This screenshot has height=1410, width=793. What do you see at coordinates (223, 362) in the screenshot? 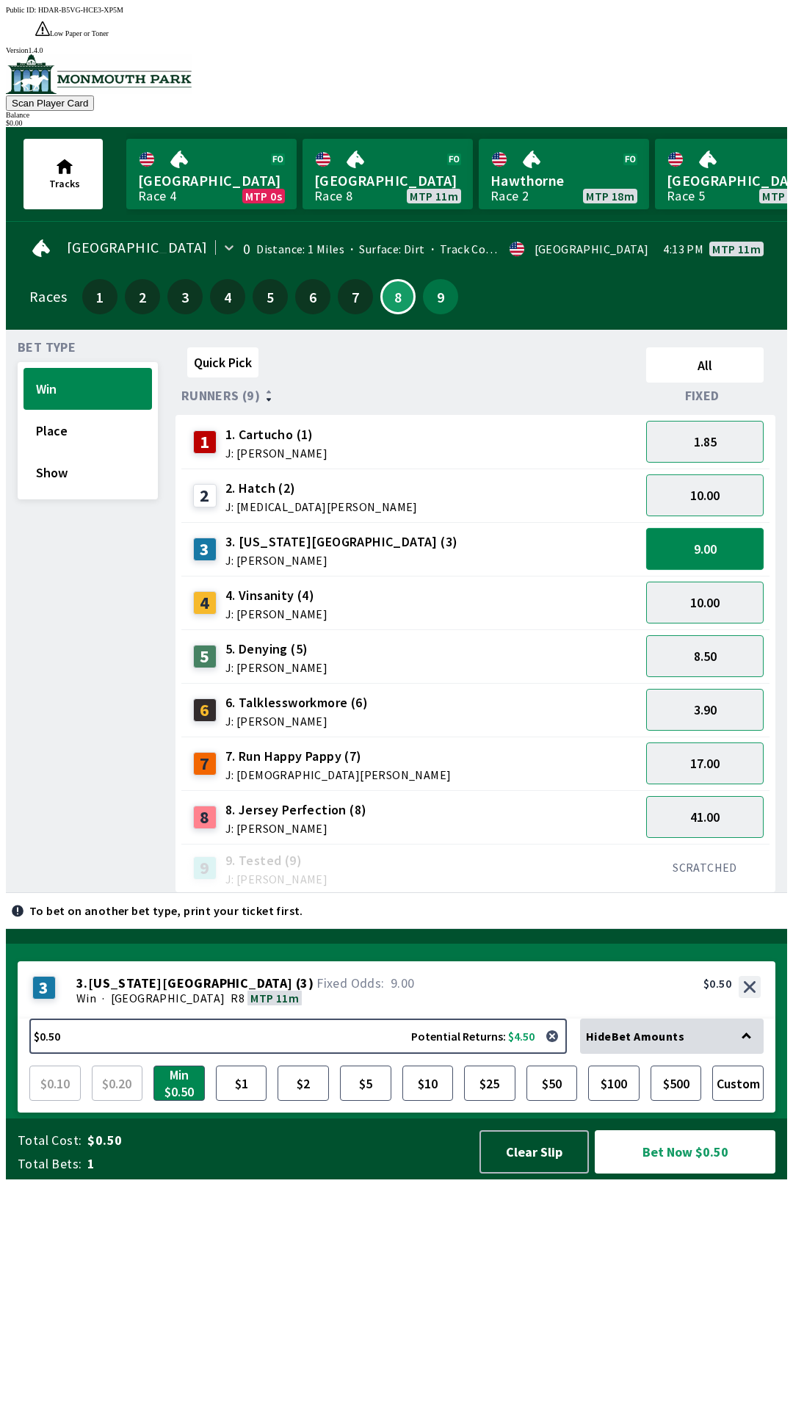
I see `span: Quick Pick` at bounding box center [223, 362].